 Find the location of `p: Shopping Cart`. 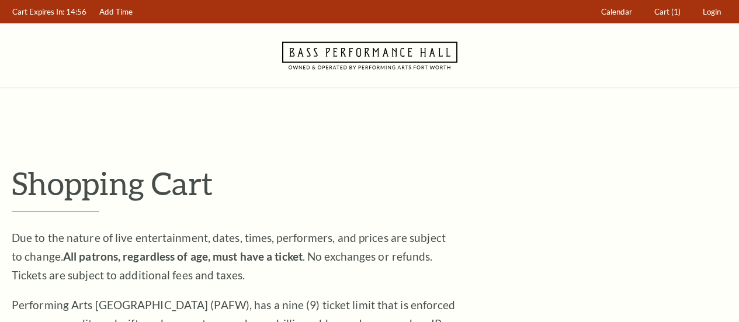

p: Shopping Cart is located at coordinates (369, 183).